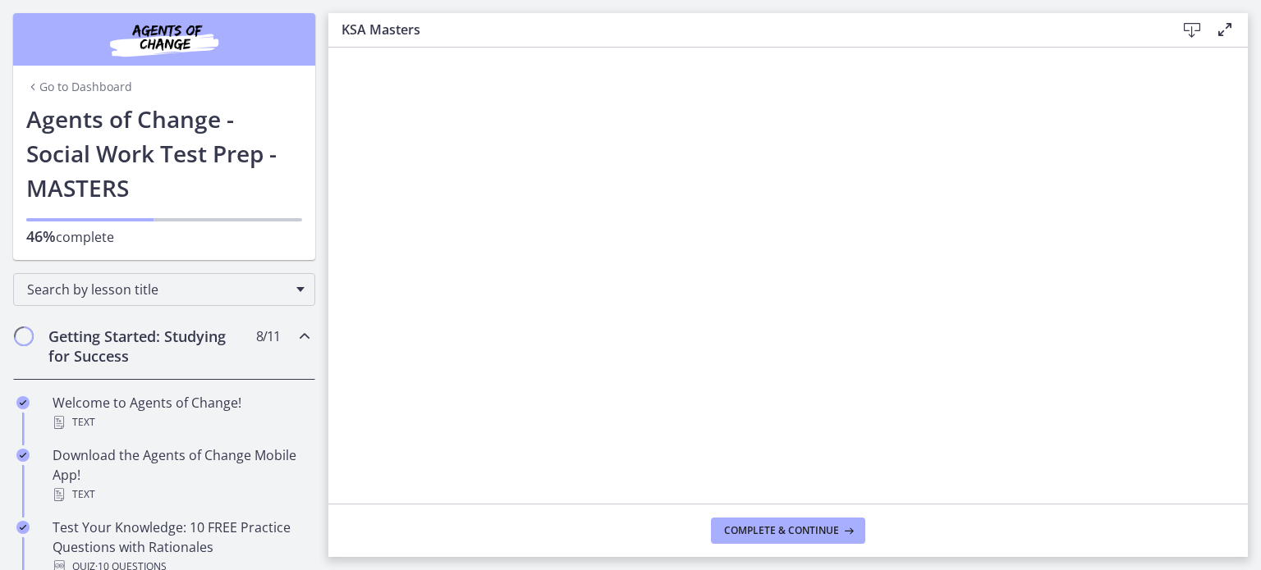 The width and height of the screenshot is (1261, 570). I want to click on img: Agents of Change, so click(164, 39).